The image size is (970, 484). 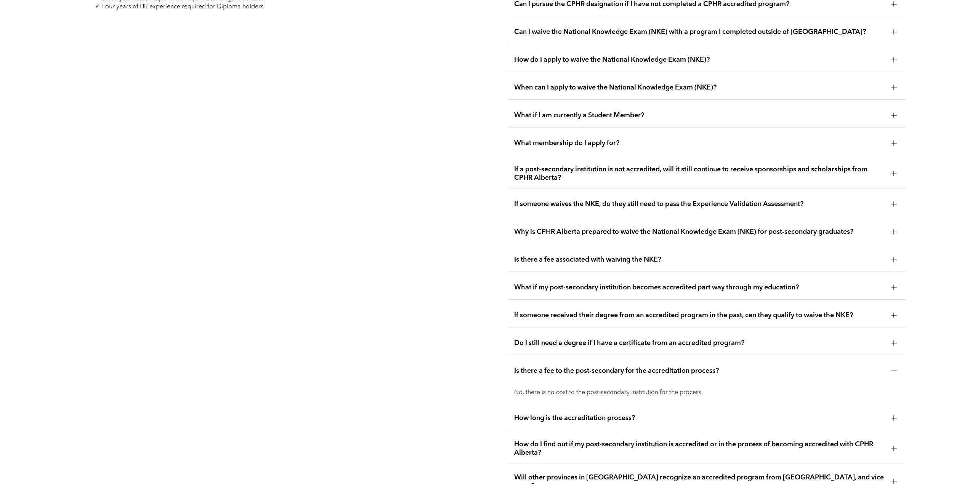 I want to click on span: If a post-secondary institution is not accredited, will it still continue to receive sponsorships..., so click(x=699, y=174).